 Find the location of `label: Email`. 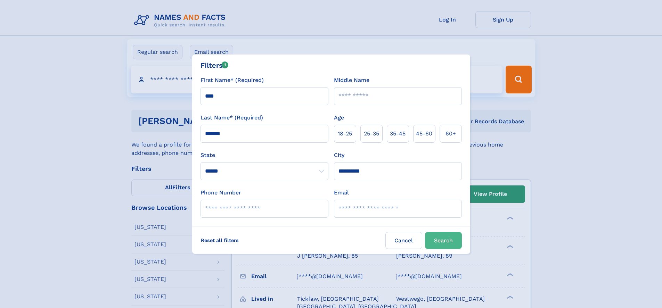

label: Email is located at coordinates (341, 193).